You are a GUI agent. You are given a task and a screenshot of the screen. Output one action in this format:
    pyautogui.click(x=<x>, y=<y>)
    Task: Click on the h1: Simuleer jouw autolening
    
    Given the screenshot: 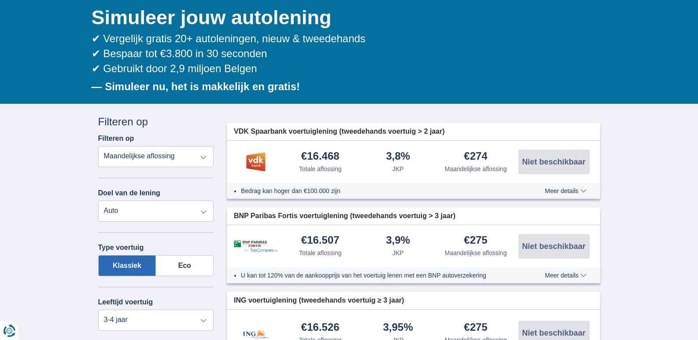 What is the action you would take?
    pyautogui.click(x=346, y=18)
    